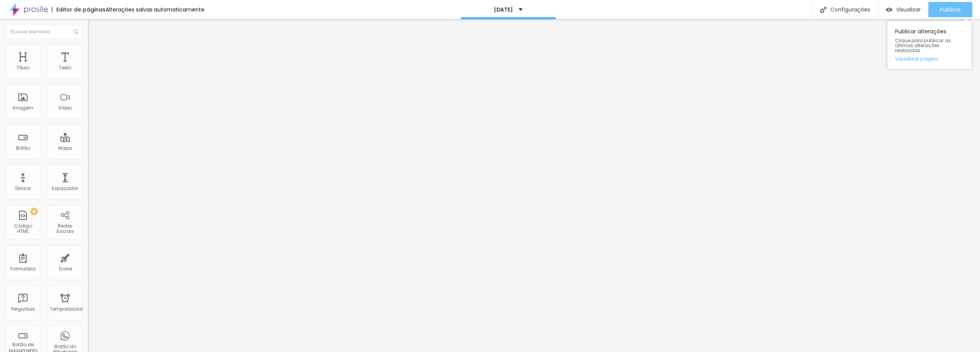 Image resolution: width=980 pixels, height=352 pixels. Describe the element at coordinates (889, 10) in the screenshot. I see `img: view-1.svg` at that location.